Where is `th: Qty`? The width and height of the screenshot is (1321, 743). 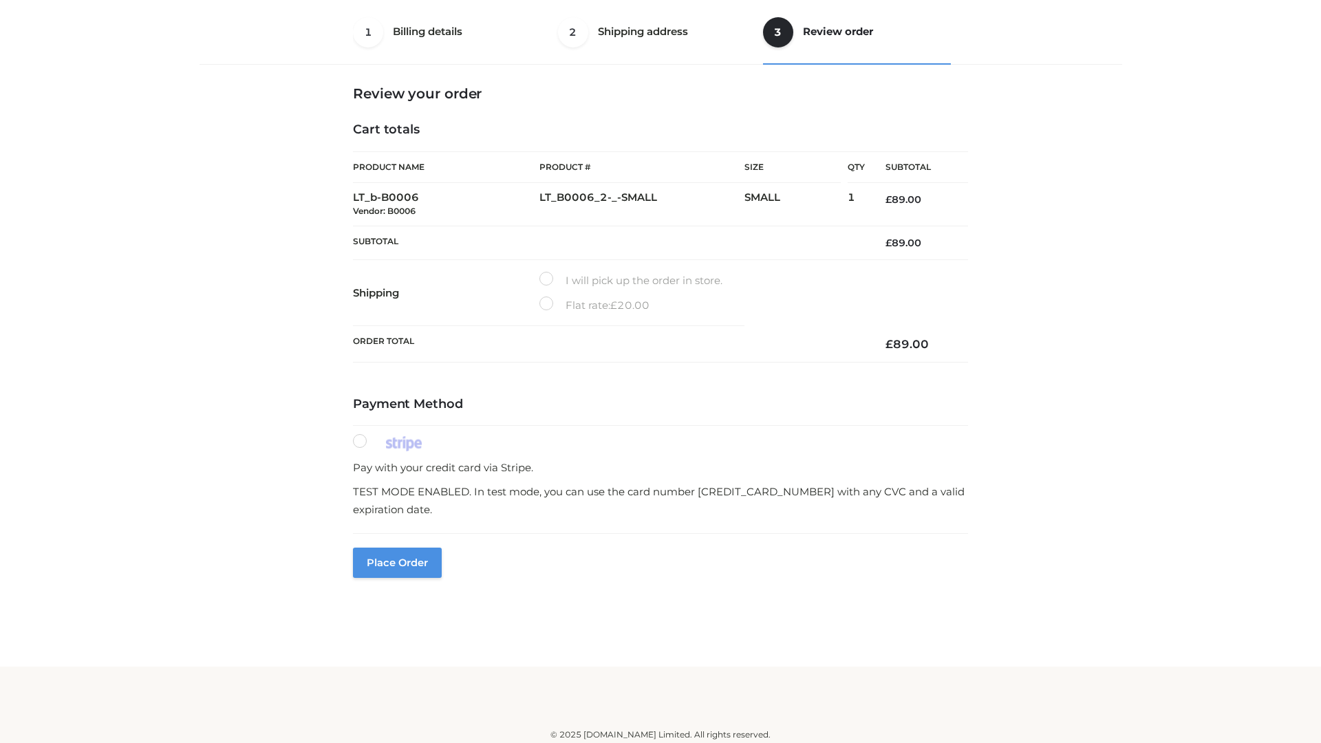 th: Qty is located at coordinates (856, 167).